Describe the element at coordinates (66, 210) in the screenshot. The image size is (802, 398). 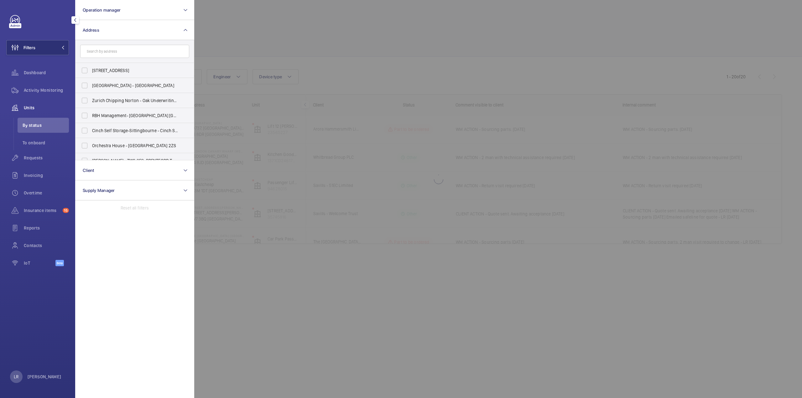
I see `span: 15` at that location.